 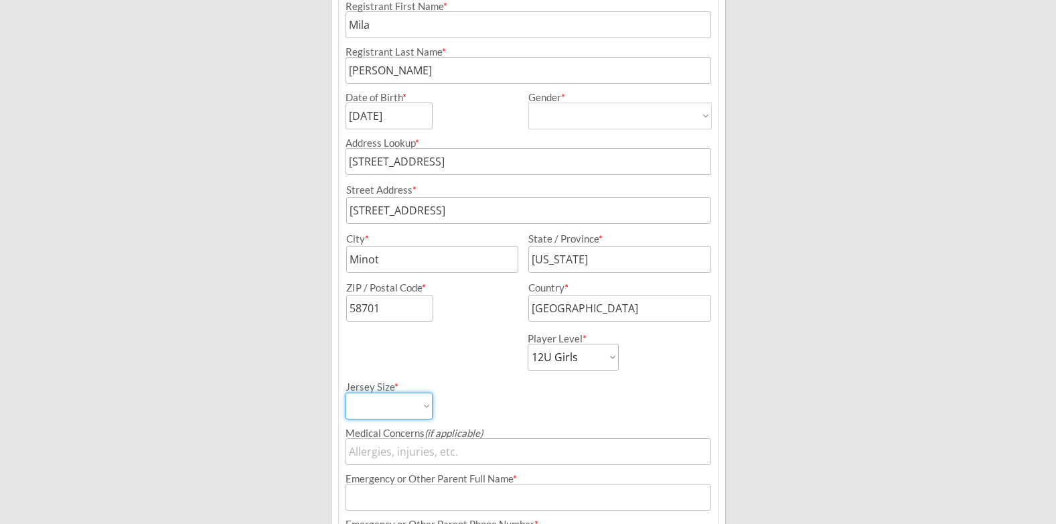 I want to click on div: Registrant First Name, so click(x=528, y=6).